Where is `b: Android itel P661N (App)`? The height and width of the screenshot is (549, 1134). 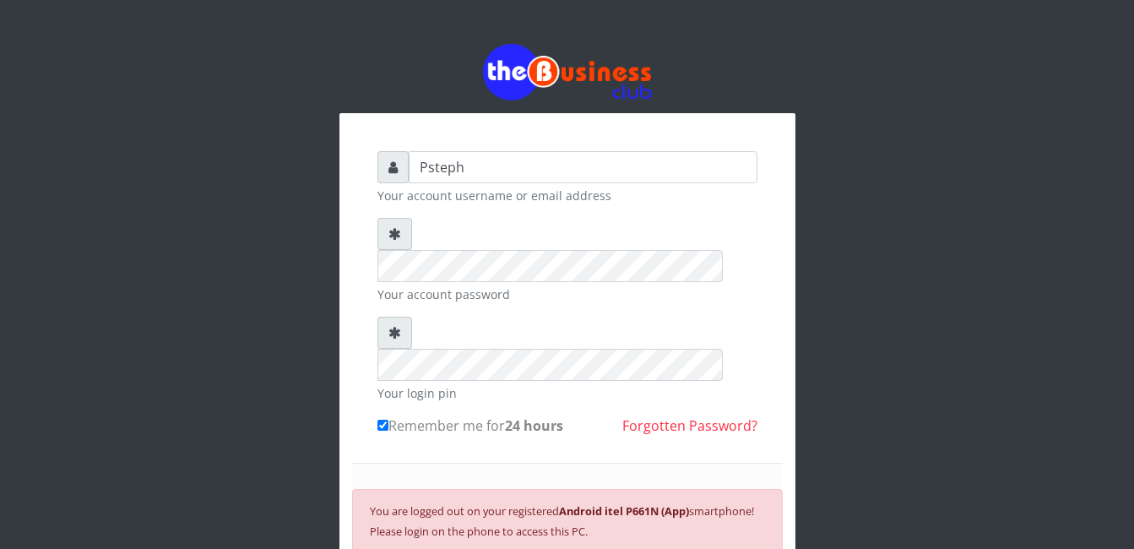
b: Android itel P661N (App) is located at coordinates (624, 511).